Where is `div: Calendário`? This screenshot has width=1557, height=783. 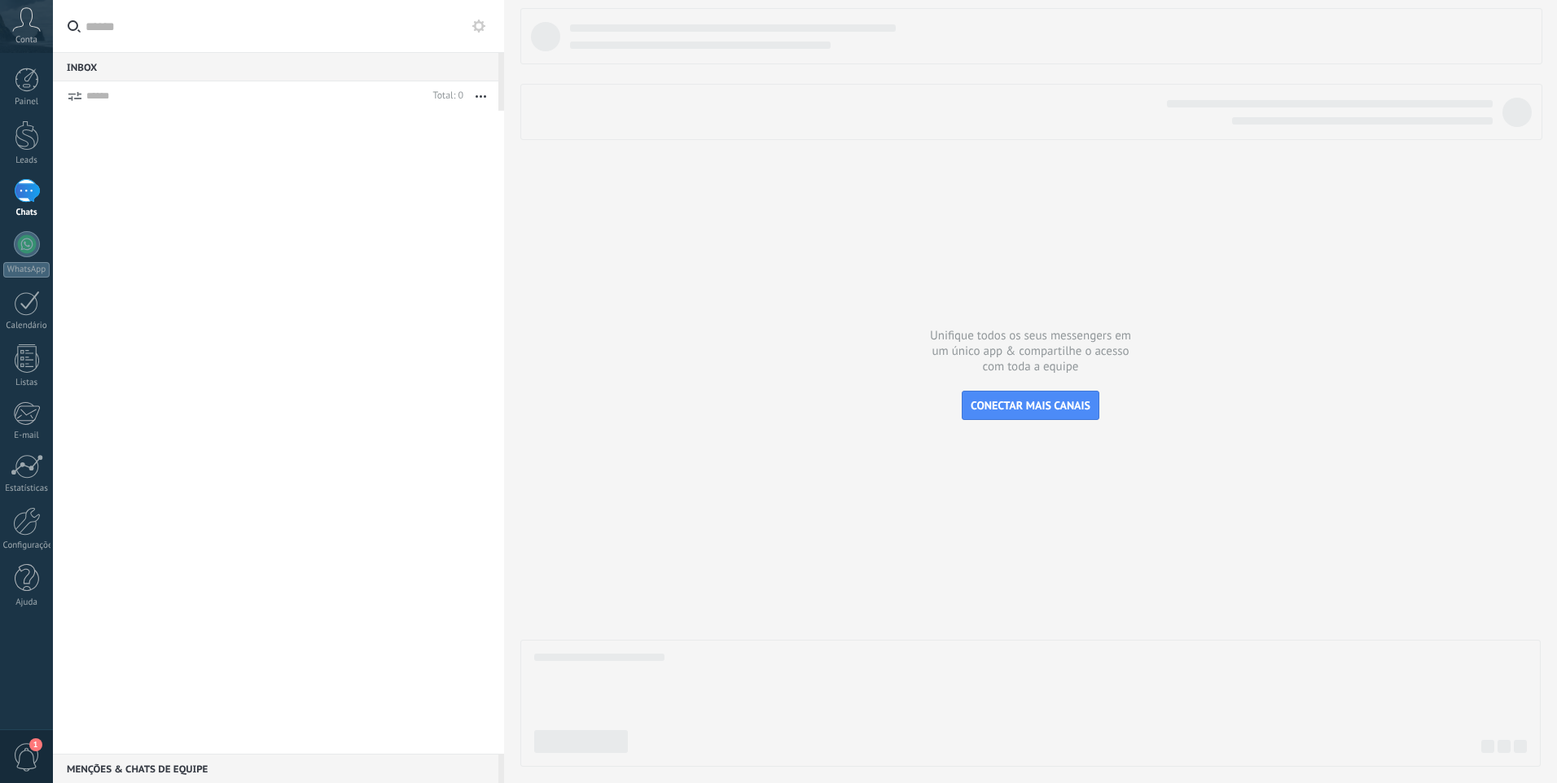 div: Calendário is located at coordinates (27, 326).